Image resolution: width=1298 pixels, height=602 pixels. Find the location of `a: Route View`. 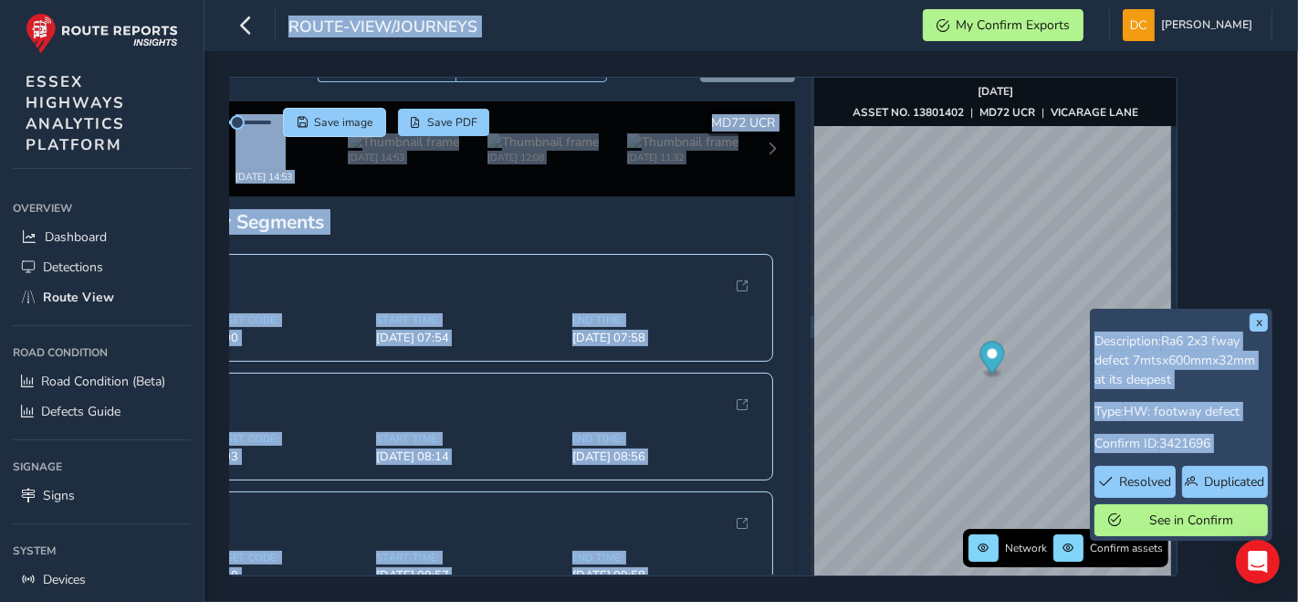

a: Route View is located at coordinates (101, 297).